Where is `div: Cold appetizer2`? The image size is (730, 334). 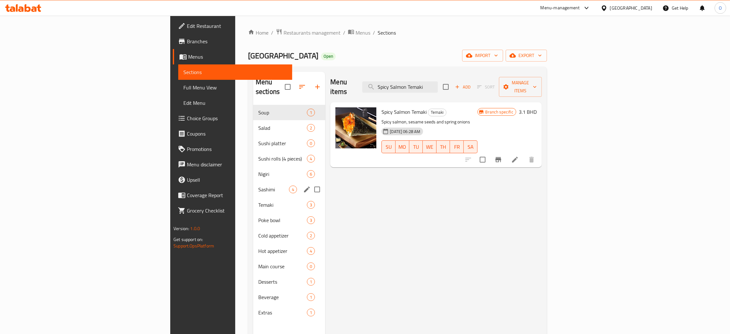 div: Cold appetizer2 is located at coordinates (289, 235).